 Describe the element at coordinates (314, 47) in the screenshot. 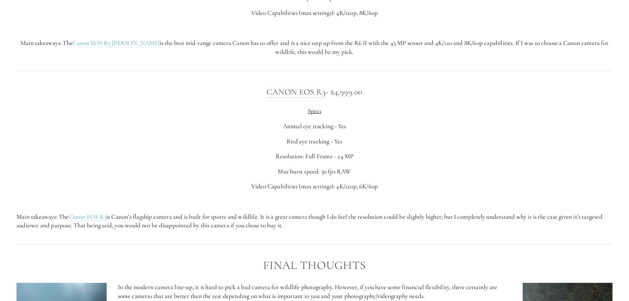

I see `p: Main takeaways: The is the best mid-range camera Canon has to offer and is a nice step up from th...` at that location.